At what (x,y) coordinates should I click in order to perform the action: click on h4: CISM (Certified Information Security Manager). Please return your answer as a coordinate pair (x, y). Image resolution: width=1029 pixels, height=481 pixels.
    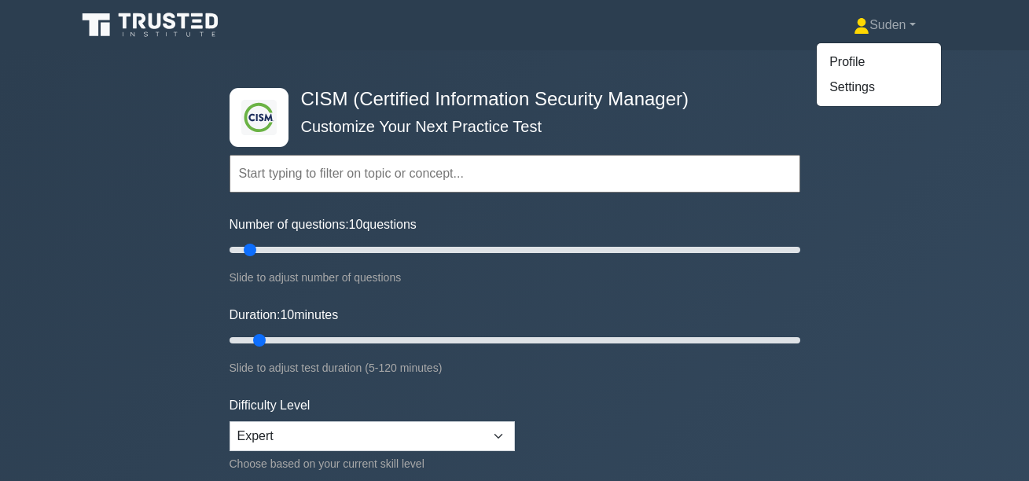
    Looking at the image, I should click on (509, 99).